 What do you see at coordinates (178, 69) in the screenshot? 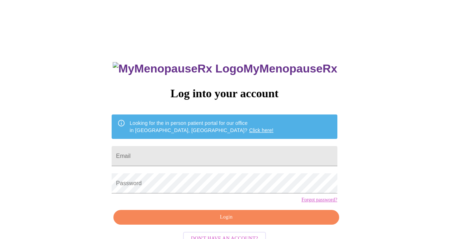
I see `img: MyMenopauseRx Logo` at bounding box center [178, 69].